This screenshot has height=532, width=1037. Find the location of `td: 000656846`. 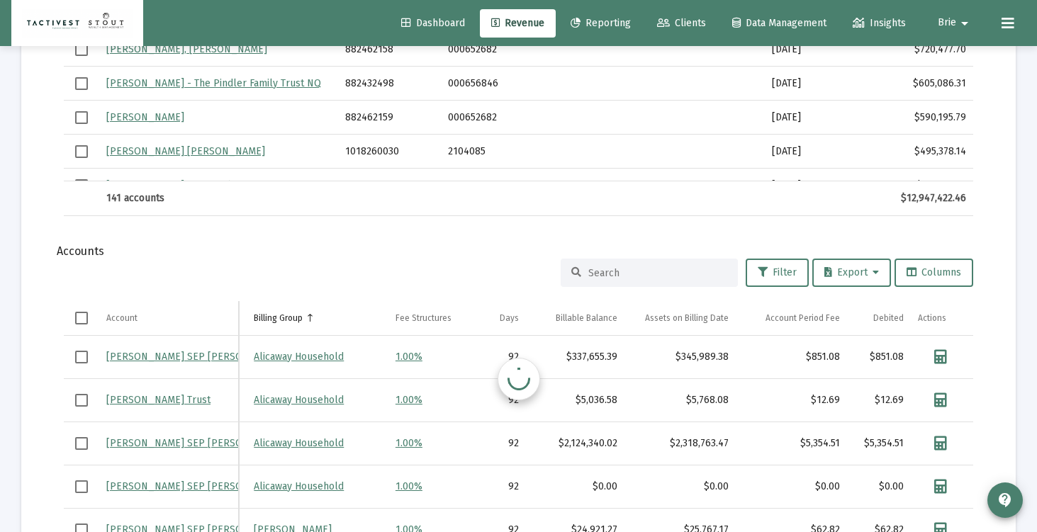

td: 000656846 is located at coordinates (483, 84).